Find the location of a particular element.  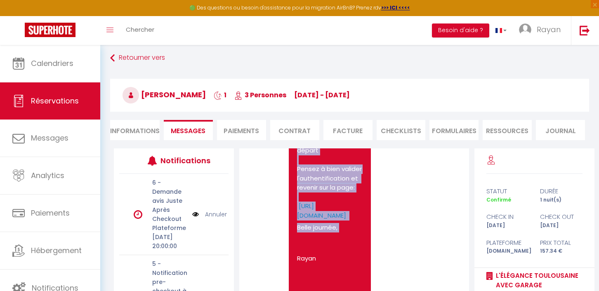

div: durée is located at coordinates (561, 191).